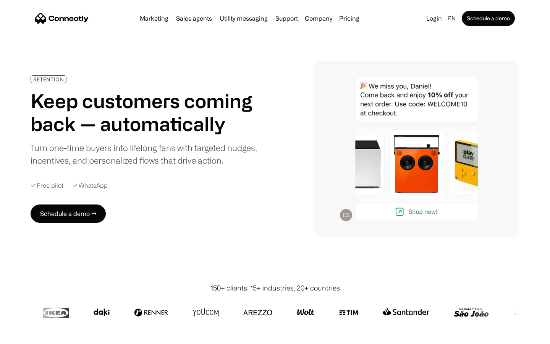  Describe the element at coordinates (27, 336) in the screenshot. I see `aside: Language selected: English` at that location.